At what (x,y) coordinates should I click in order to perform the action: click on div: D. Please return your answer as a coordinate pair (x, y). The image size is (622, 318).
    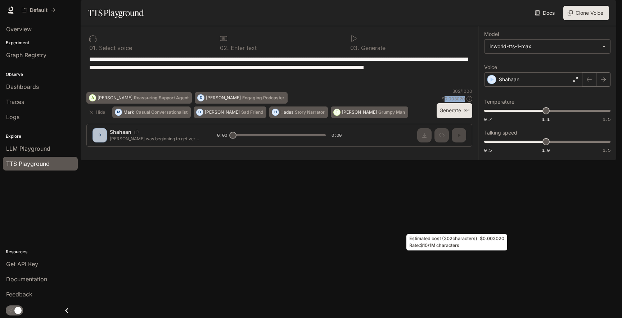
    Looking at the image, I should click on (201, 98).